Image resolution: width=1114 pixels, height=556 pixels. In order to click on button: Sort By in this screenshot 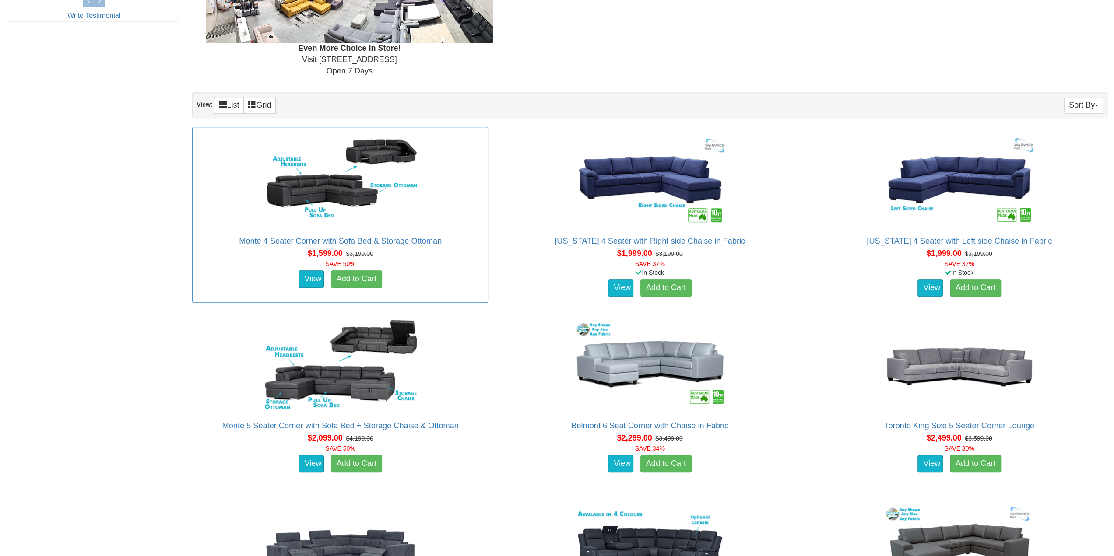, I will do `click(1083, 105)`.